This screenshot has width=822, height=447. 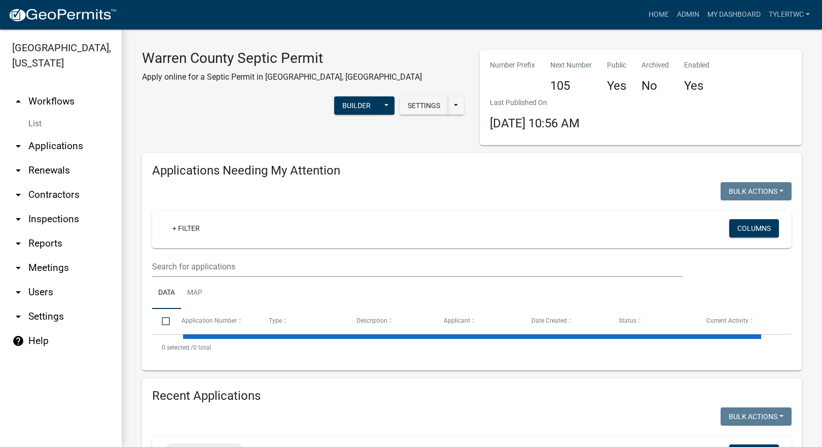 What do you see at coordinates (195, 293) in the screenshot?
I see `a: Map` at bounding box center [195, 293].